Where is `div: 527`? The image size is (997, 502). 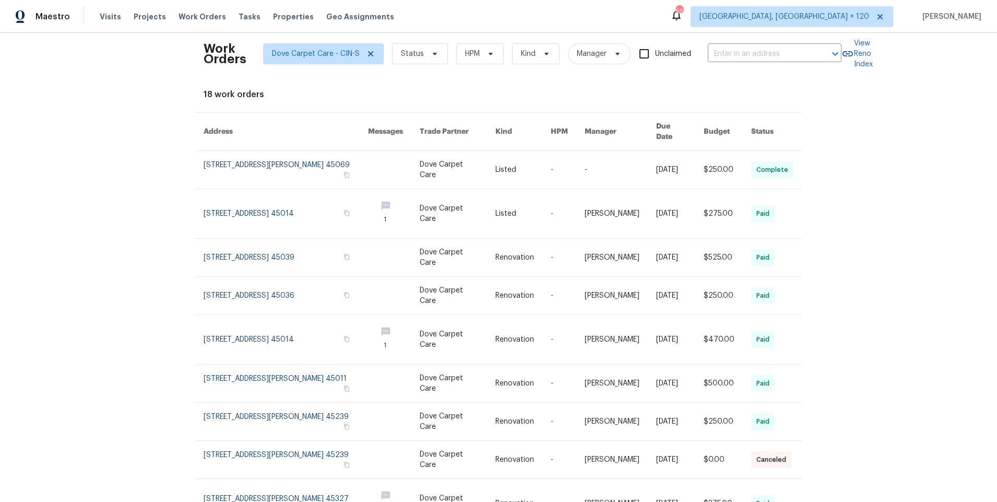
div: 527 is located at coordinates (679, 11).